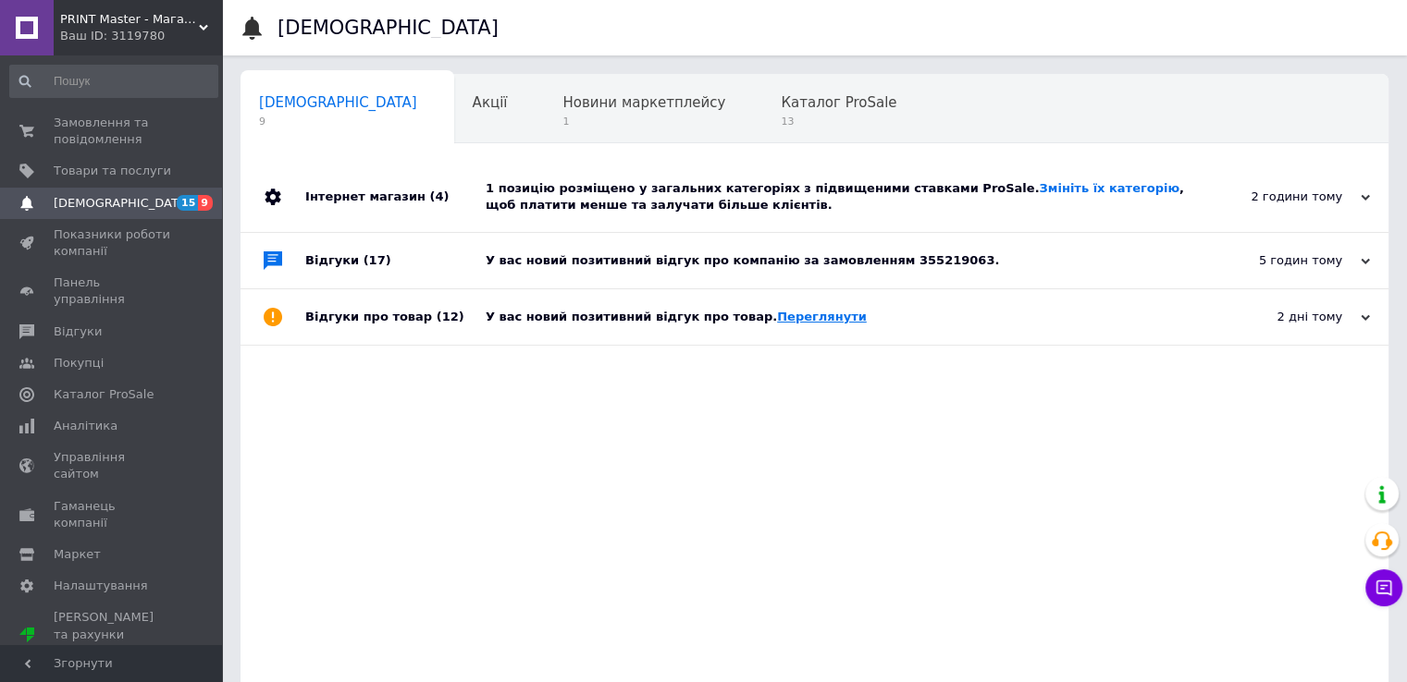  What do you see at coordinates (450, 316) in the screenshot?
I see `span: (12)` at bounding box center [450, 316].